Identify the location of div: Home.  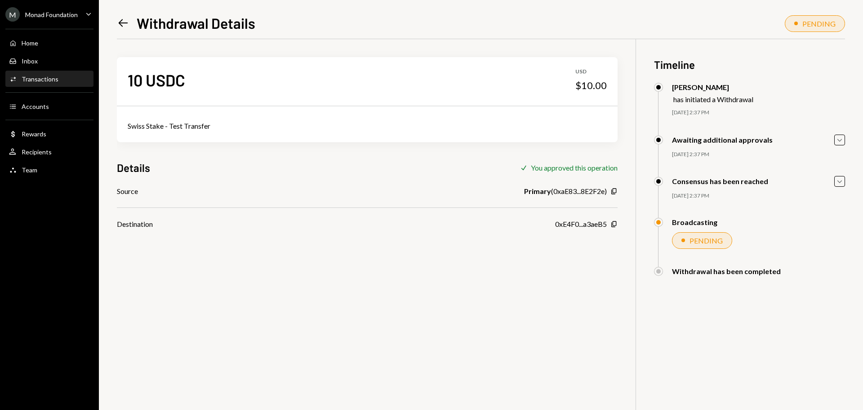
(30, 43).